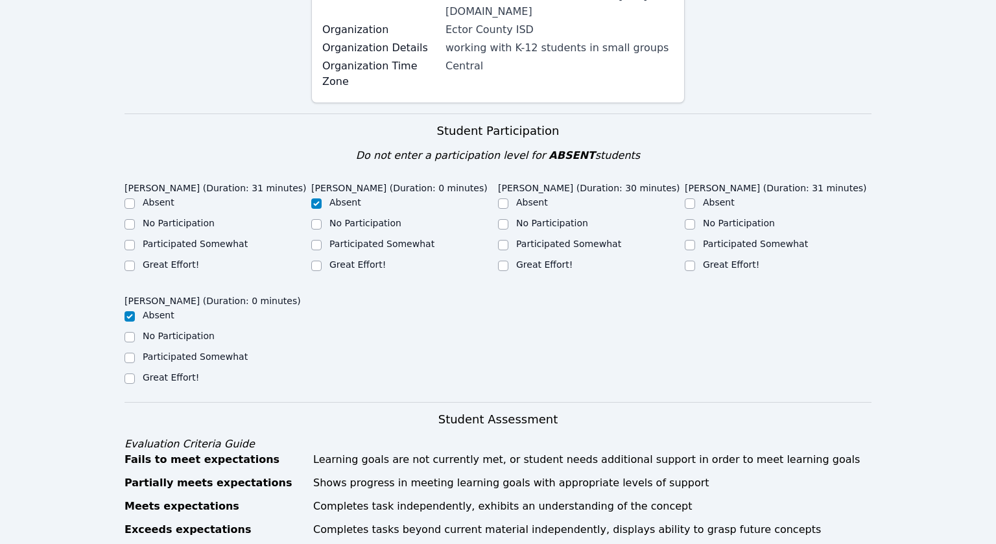 This screenshot has width=996, height=544. I want to click on h3: Student Participation, so click(498, 131).